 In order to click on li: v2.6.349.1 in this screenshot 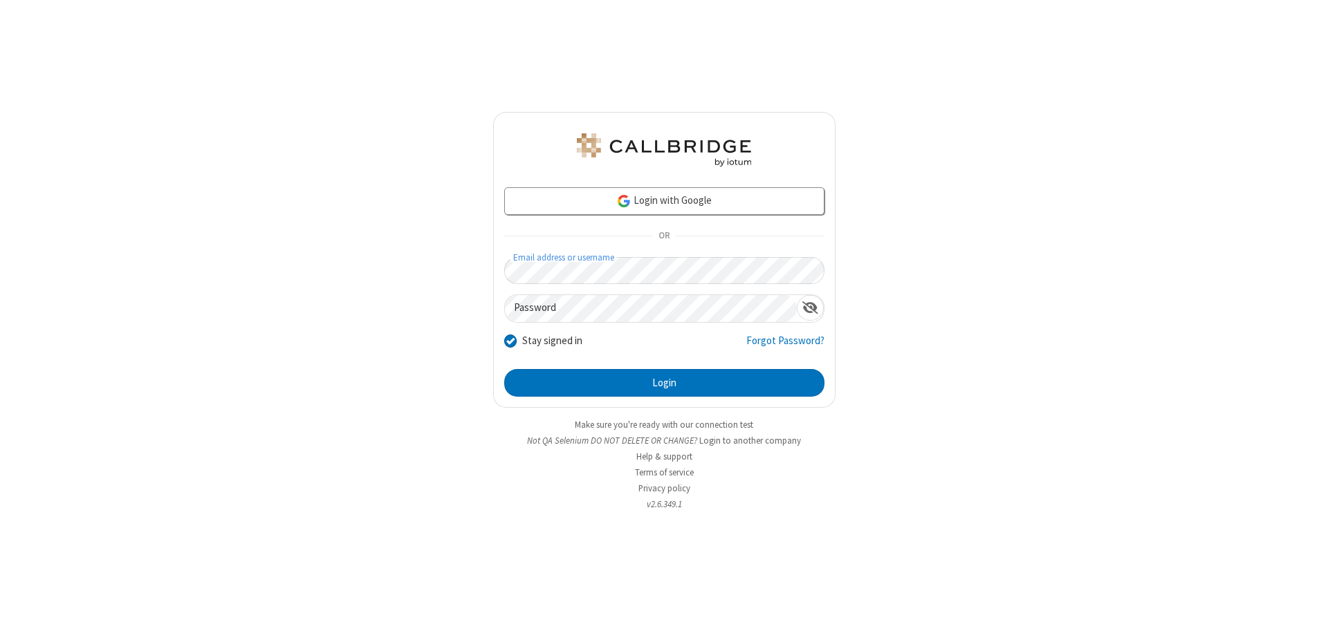, I will do `click(664, 504)`.